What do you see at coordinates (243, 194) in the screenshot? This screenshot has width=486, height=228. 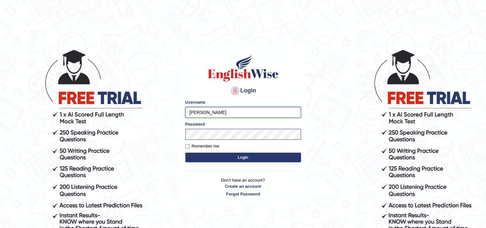 I see `a: Forgot Password` at bounding box center [243, 194].